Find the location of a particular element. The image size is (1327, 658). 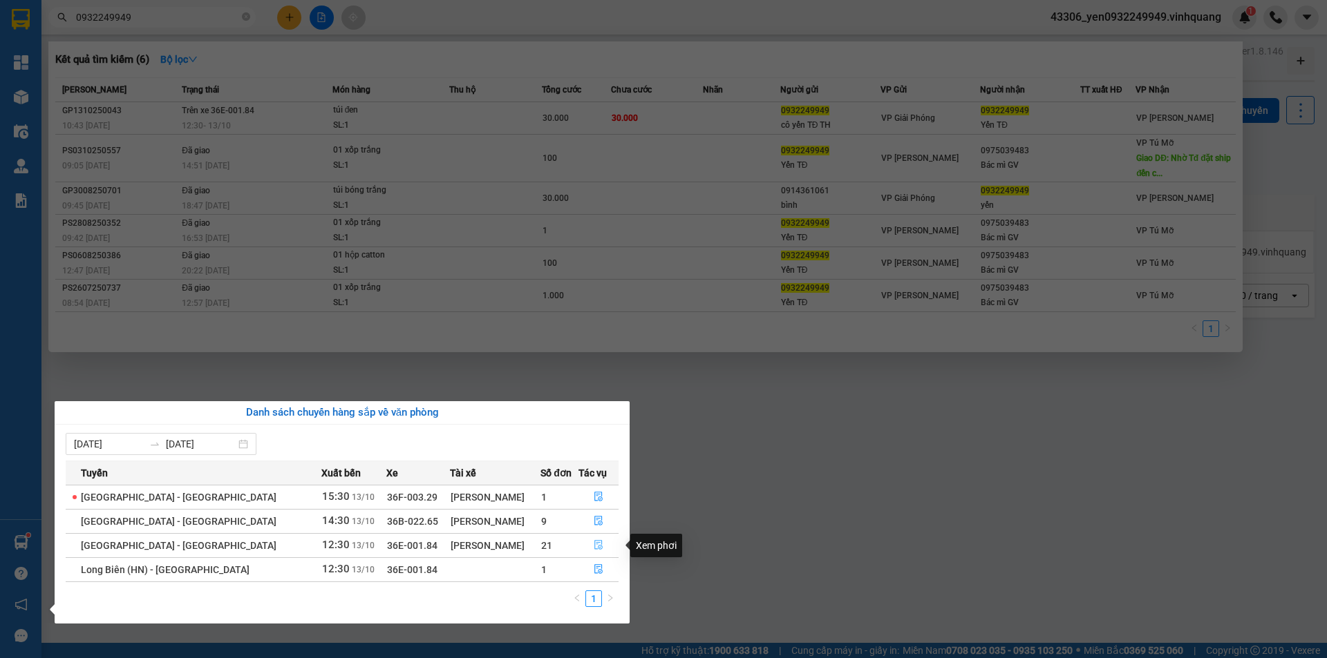

span: 14:30 is located at coordinates (336, 521).